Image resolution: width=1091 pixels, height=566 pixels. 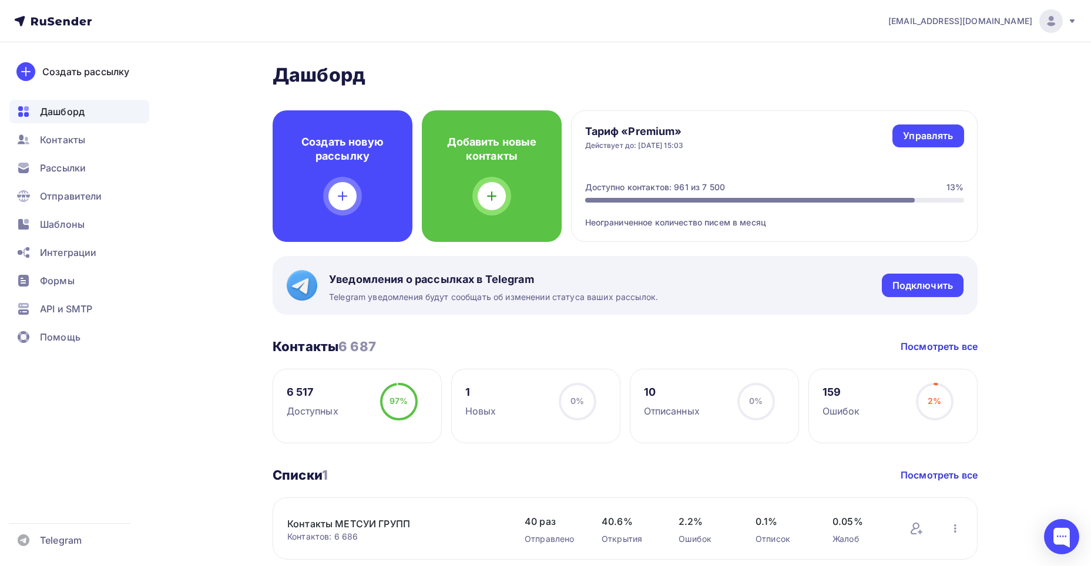 What do you see at coordinates (782, 522) in the screenshot?
I see `span: 0.1%` at bounding box center [782, 522].